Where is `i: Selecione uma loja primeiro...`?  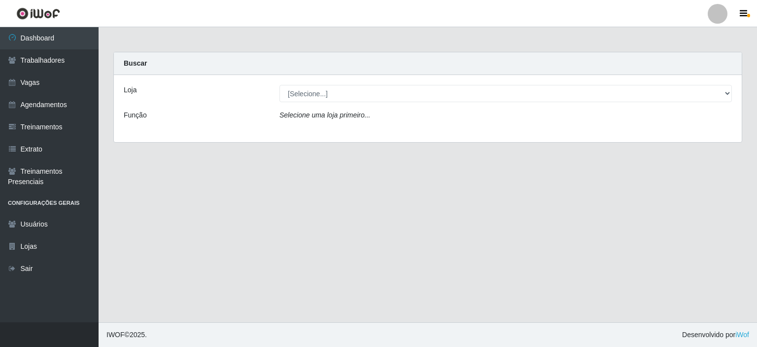 i: Selecione uma loja primeiro... is located at coordinates (325, 115).